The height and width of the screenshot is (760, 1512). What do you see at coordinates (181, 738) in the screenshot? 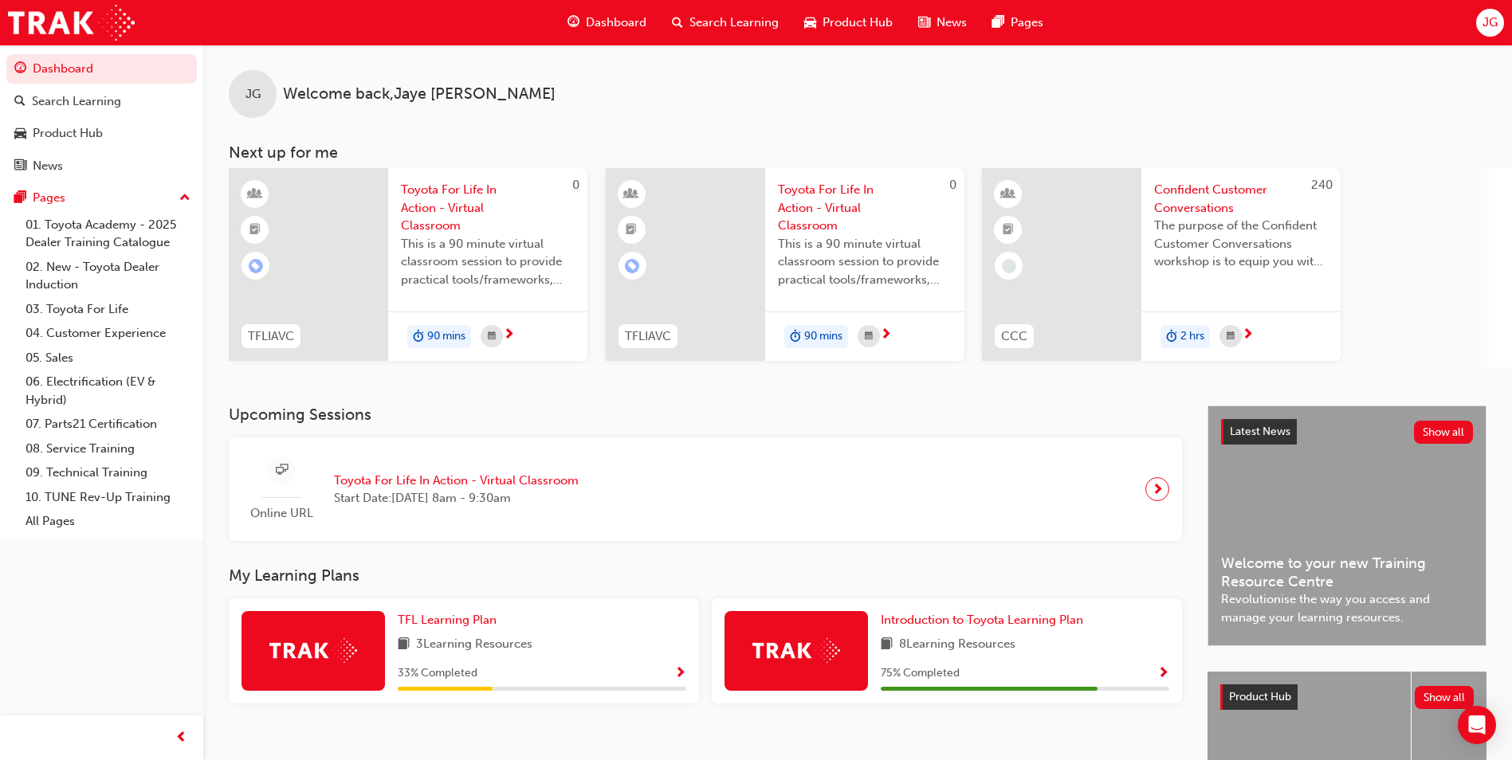
I see `span: prev-icon` at bounding box center [181, 738].